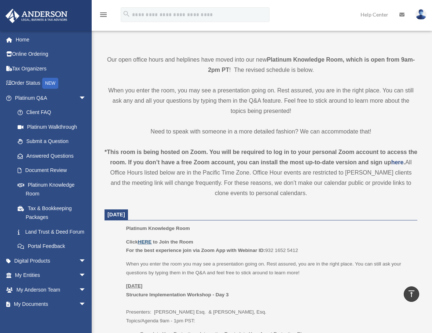 The image size is (432, 333). Describe the element at coordinates (260, 132) in the screenshot. I see `p: Need to speak with someone in a more detailed fashion? We can accommodate that!` at that location.